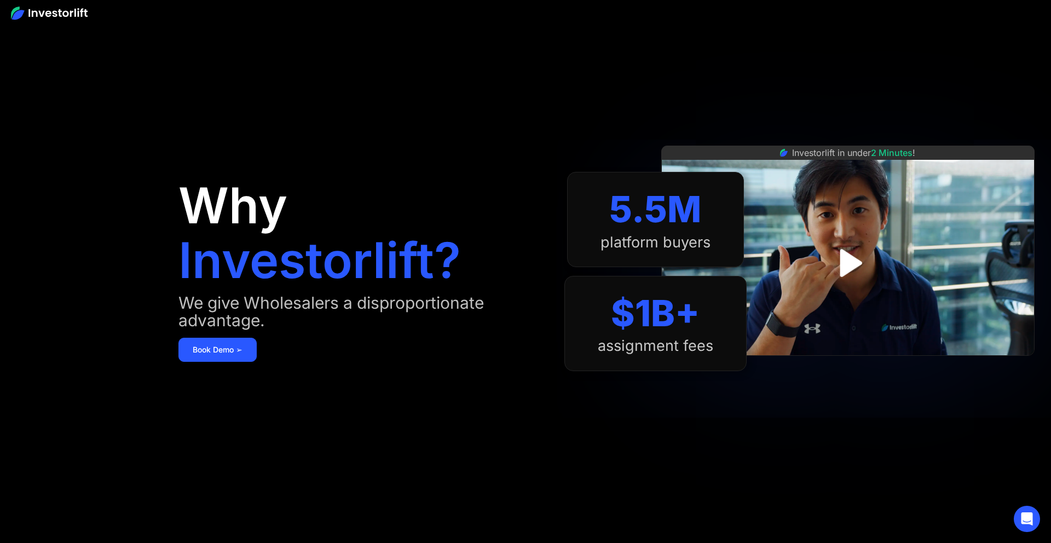  What do you see at coordinates (655, 243) in the screenshot?
I see `div: platform buyers` at bounding box center [655, 243].